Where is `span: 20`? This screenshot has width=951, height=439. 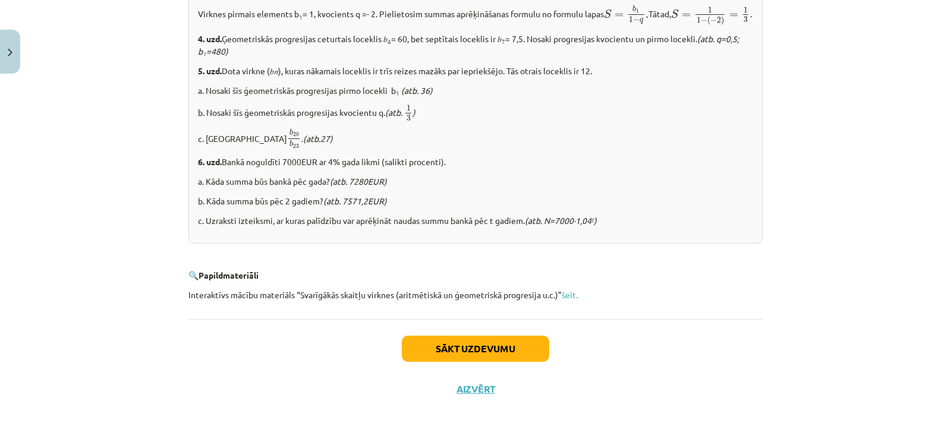
span: 20 is located at coordinates (296, 134).